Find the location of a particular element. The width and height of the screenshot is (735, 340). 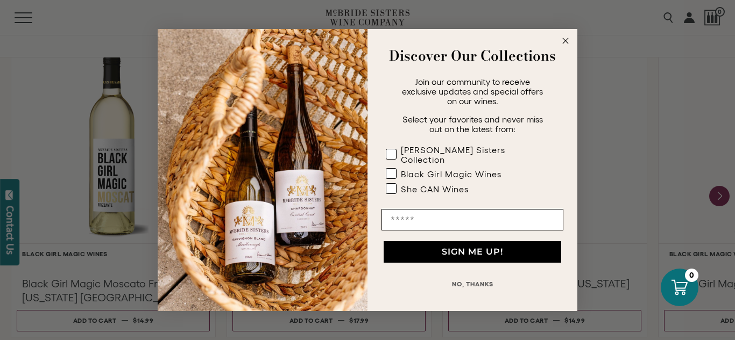

span: Select your favorites and never miss out on the latest from: is located at coordinates (472, 124).